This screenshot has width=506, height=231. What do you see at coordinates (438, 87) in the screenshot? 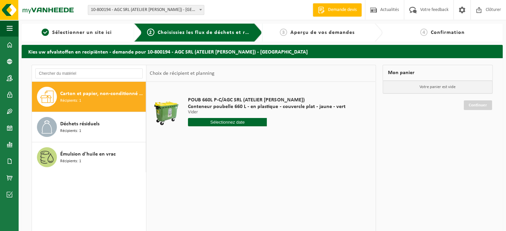
I see `p: Votre panier est vide` at bounding box center [438, 87].